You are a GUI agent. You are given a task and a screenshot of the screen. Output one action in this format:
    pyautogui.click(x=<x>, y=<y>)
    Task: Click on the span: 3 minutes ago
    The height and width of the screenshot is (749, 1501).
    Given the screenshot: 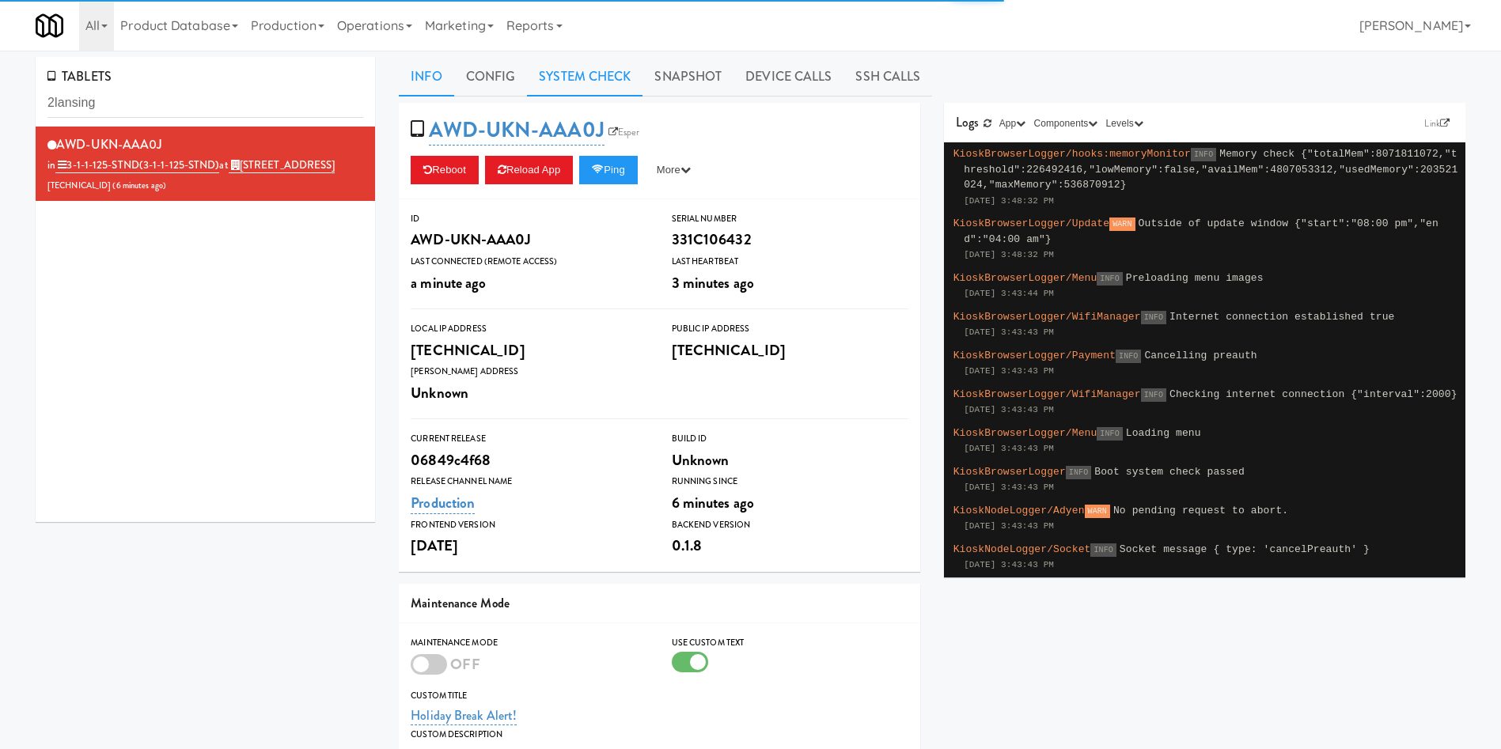 What is the action you would take?
    pyautogui.click(x=713, y=282)
    